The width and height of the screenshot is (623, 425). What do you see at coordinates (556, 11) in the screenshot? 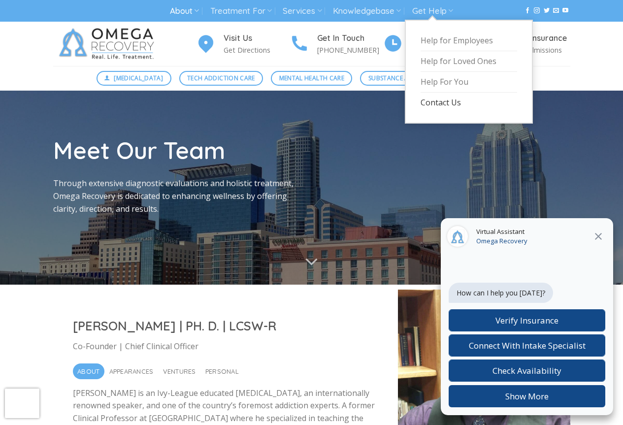
I see `a: Send us an email` at bounding box center [556, 11].